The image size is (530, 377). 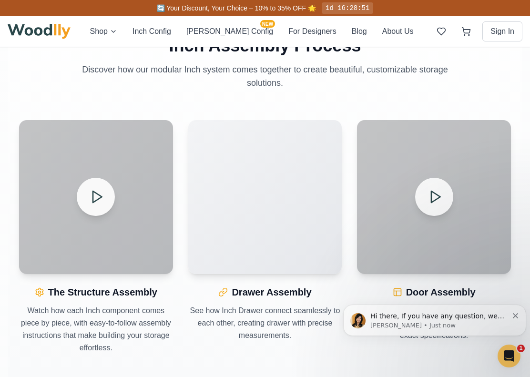 I want to click on p: Watch how each Inch component comes piece by piece, with easy-to-follow assembly instructions tha..., so click(x=96, y=329).